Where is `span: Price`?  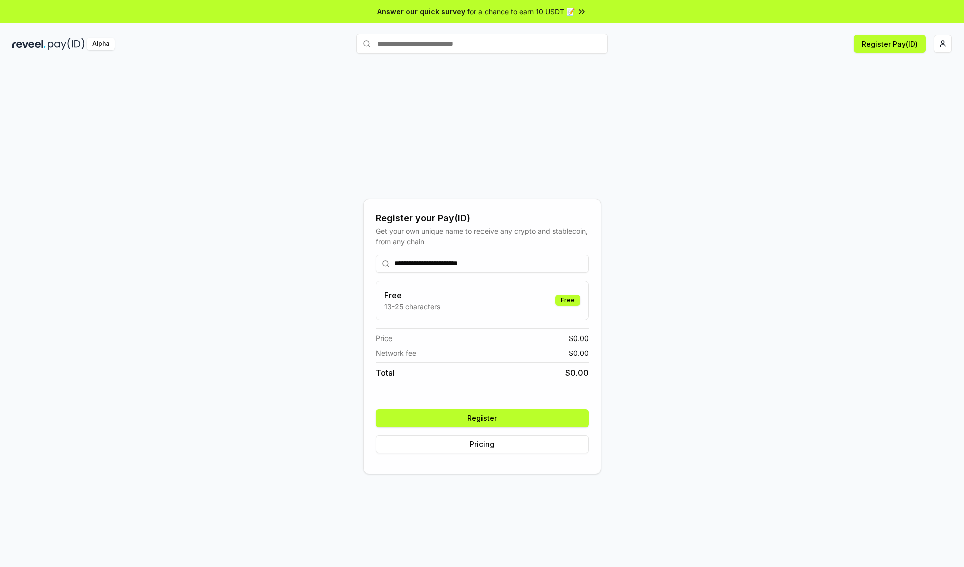
span: Price is located at coordinates (383, 338).